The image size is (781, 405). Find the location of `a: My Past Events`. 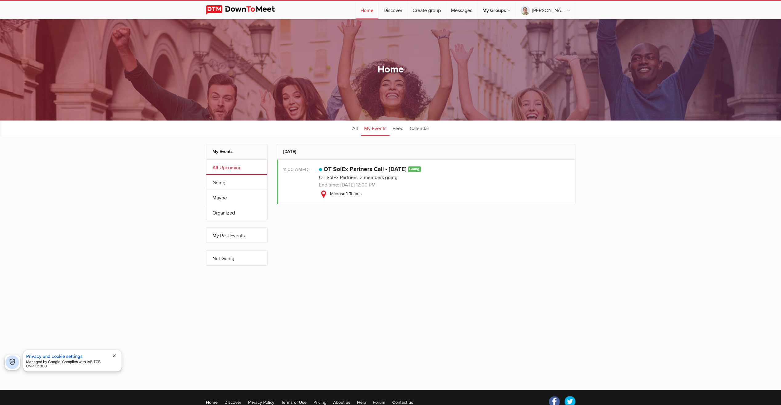

a: My Past Events is located at coordinates (237, 235).